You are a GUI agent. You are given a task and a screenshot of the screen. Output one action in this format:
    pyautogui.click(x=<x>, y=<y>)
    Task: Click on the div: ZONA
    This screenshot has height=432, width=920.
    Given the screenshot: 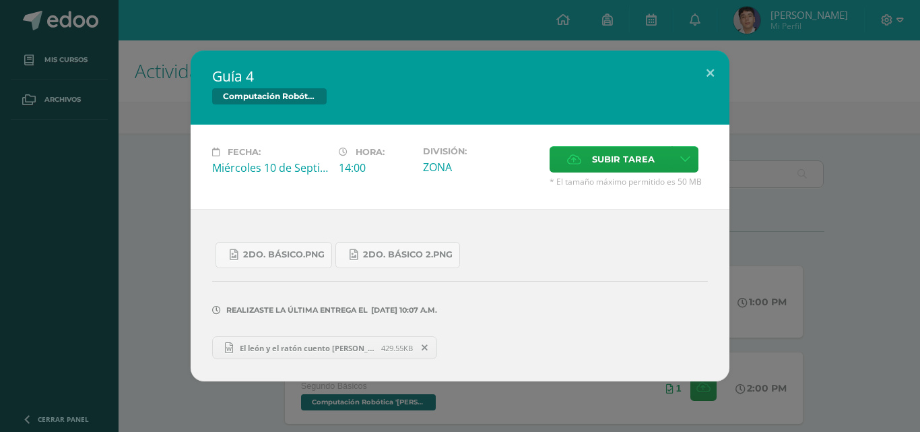 What is the action you would take?
    pyautogui.click(x=481, y=167)
    